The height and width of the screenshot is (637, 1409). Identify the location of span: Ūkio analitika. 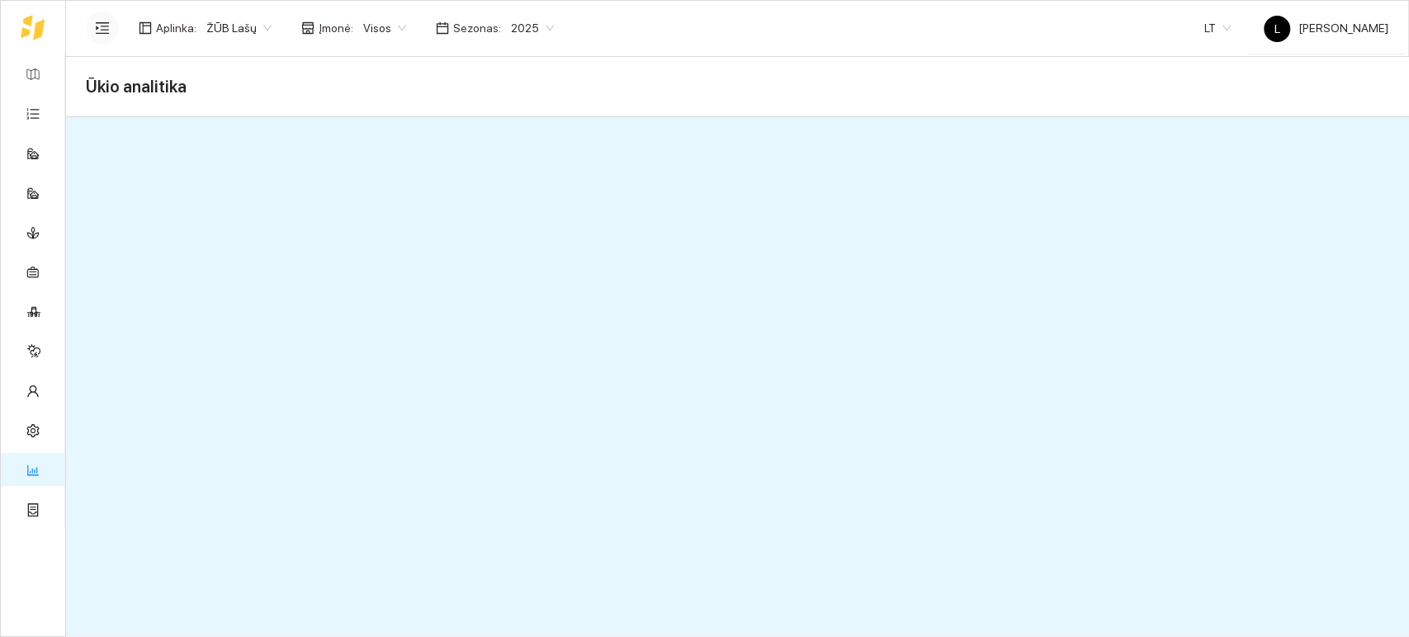
(136, 87).